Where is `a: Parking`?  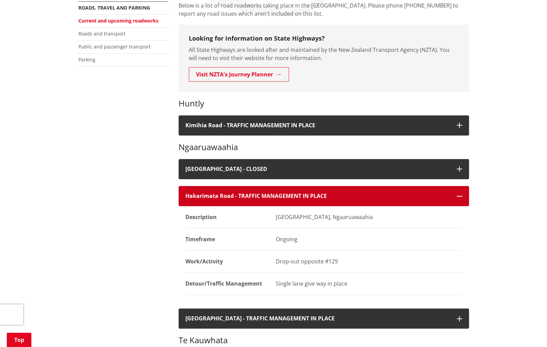 a: Parking is located at coordinates (87, 59).